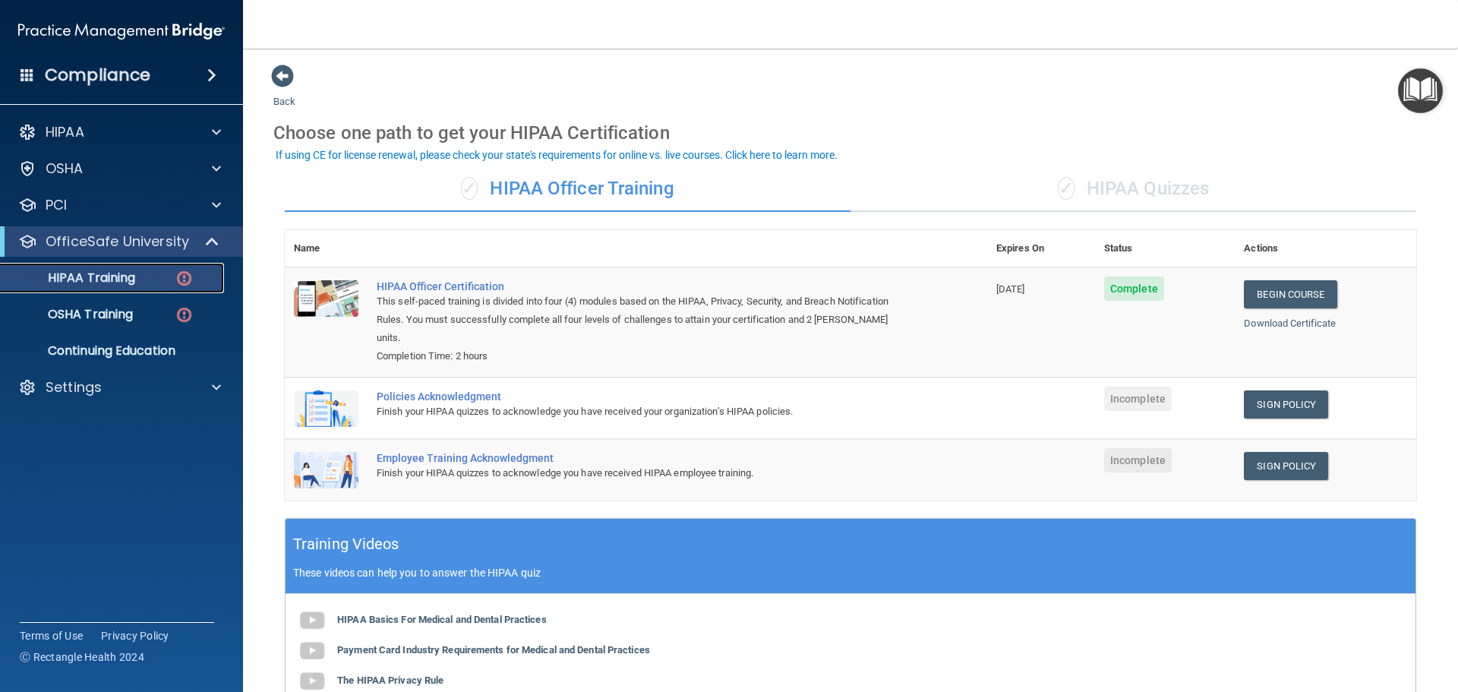  Describe the element at coordinates (97, 75) in the screenshot. I see `h4: Compliance` at that location.